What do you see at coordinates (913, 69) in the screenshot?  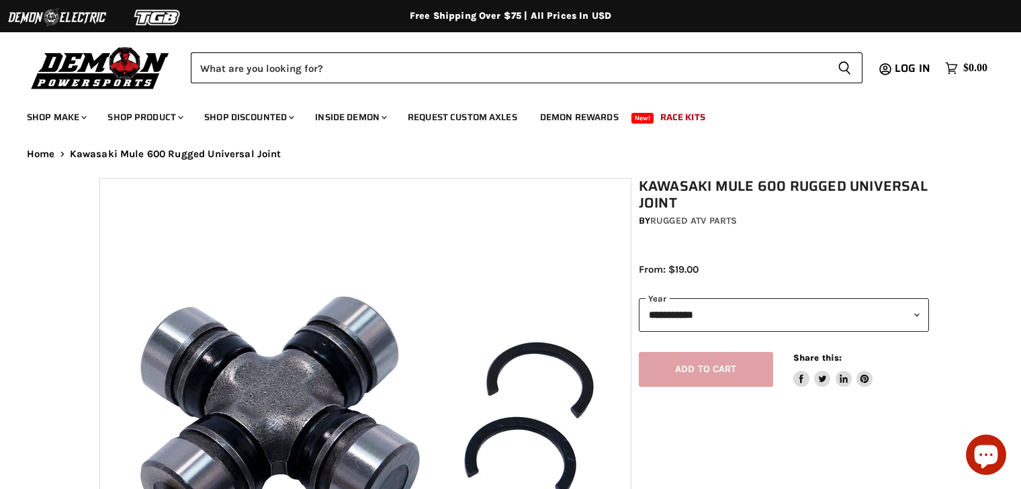 I see `a: Log in` at bounding box center [913, 69].